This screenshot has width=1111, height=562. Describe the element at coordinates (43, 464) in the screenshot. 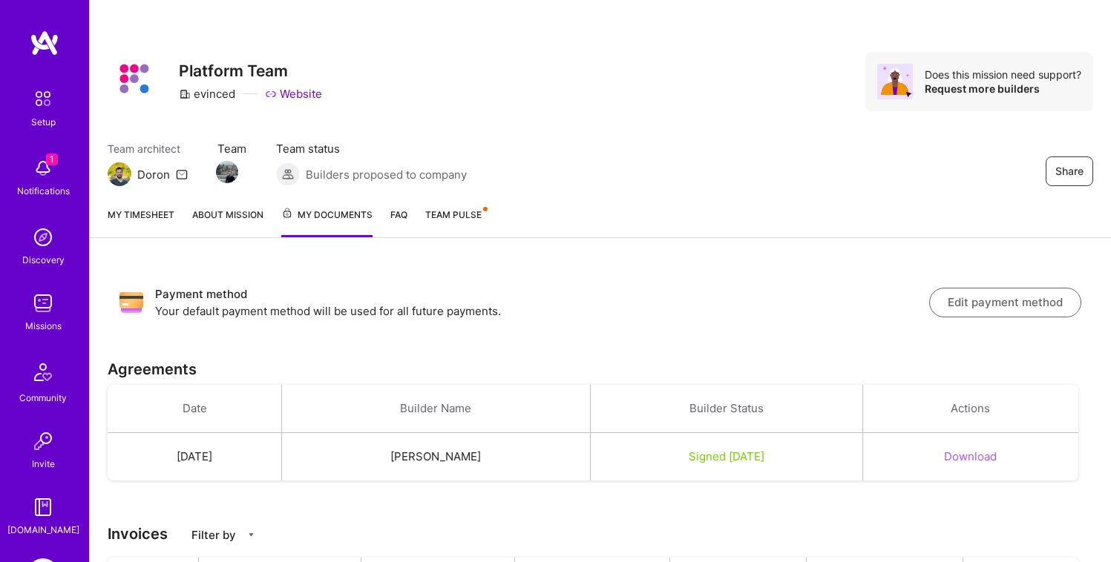

I see `div: Invite` at that location.